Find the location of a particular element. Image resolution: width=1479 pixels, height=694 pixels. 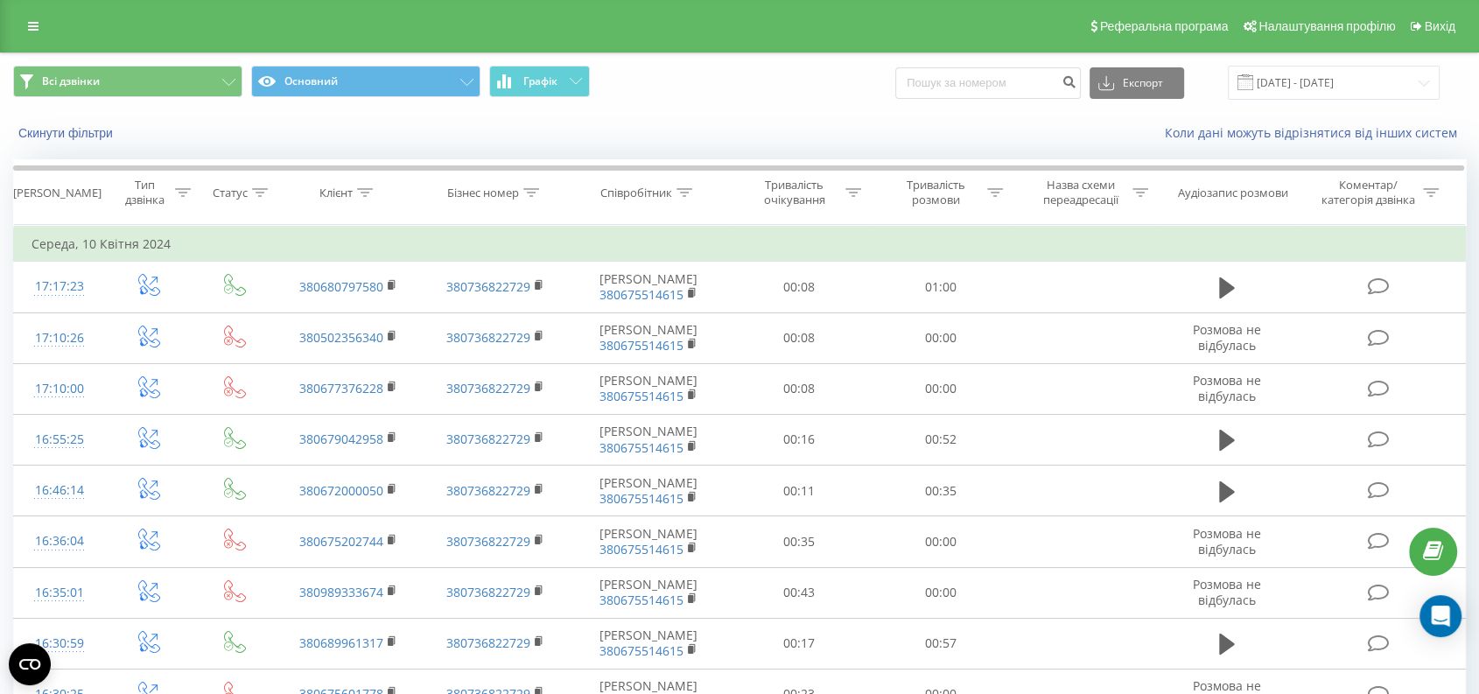

div: Тривалість розмови is located at coordinates (936, 193).